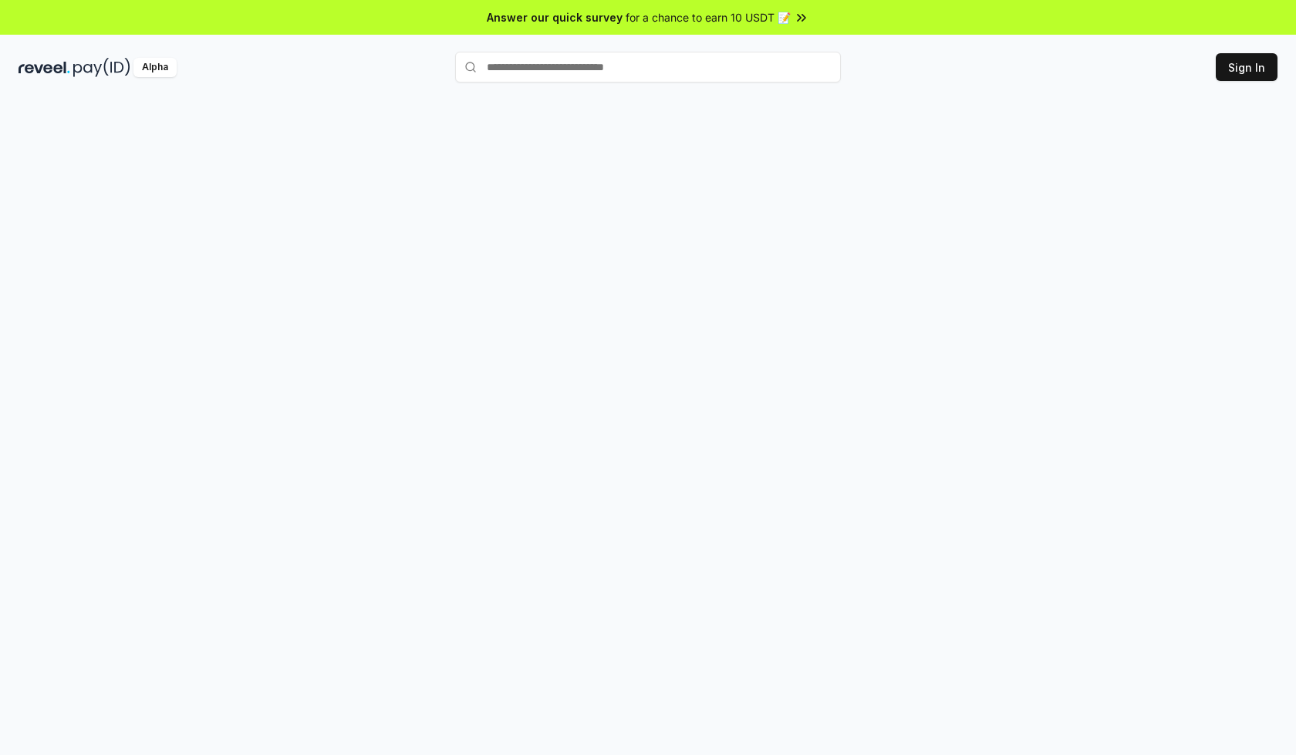 The height and width of the screenshot is (755, 1296). I want to click on button: Sign In, so click(1246, 67).